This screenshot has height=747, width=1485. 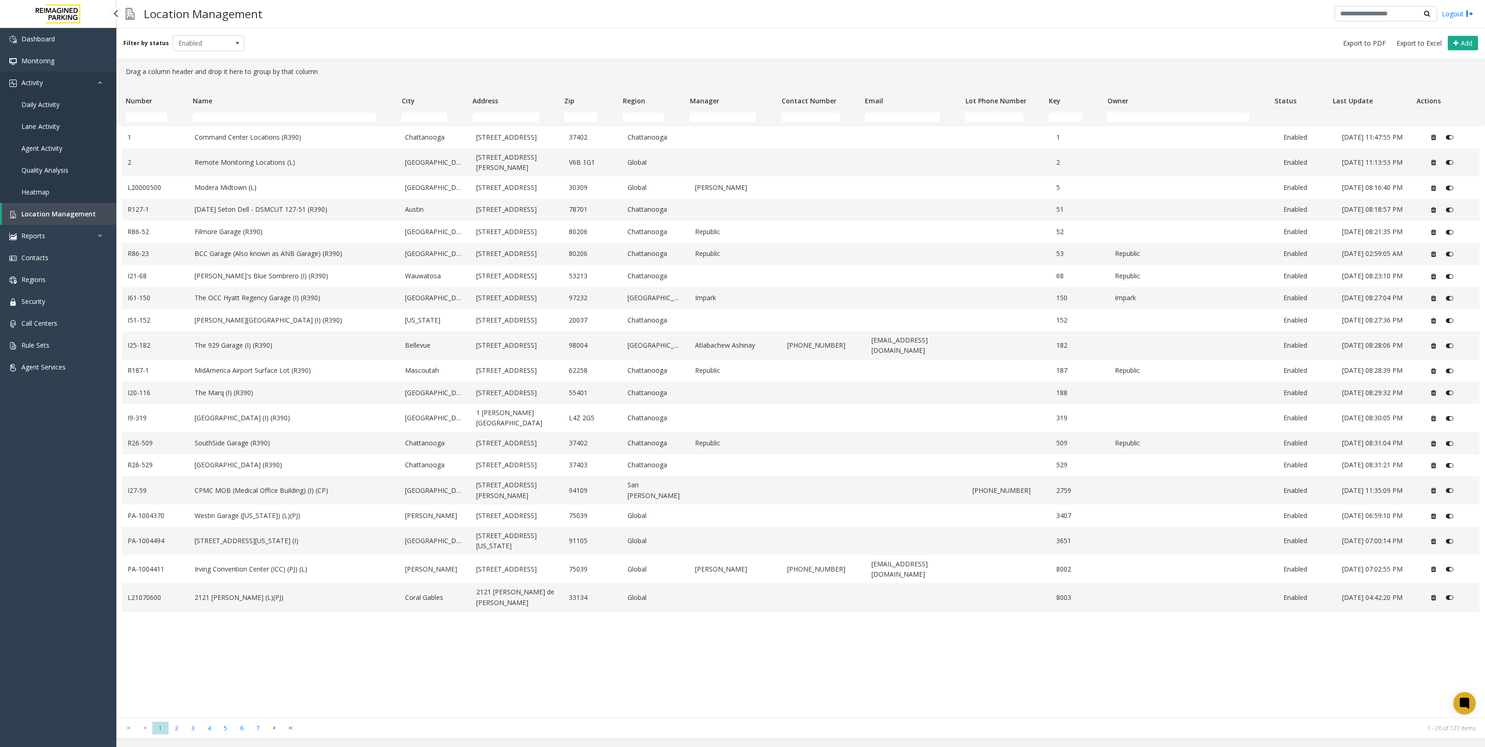 I want to click on span: Regions, so click(x=34, y=279).